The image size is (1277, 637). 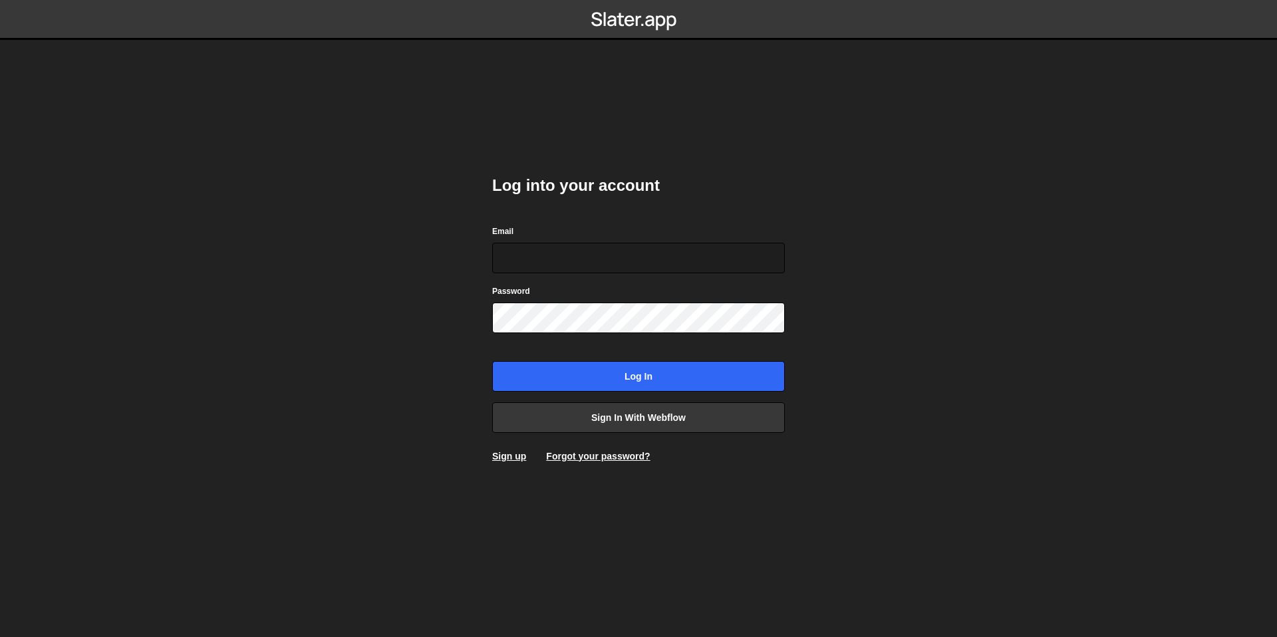 What do you see at coordinates (503, 231) in the screenshot?
I see `label: Email` at bounding box center [503, 231].